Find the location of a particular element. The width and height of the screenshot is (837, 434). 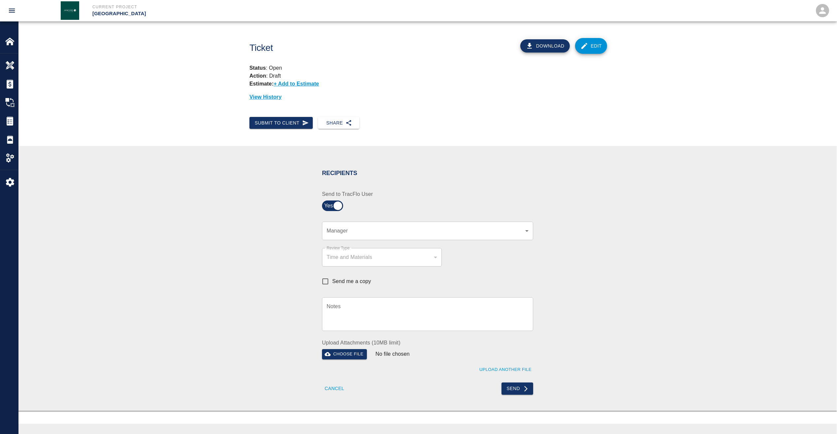

img: Janeiro Inc is located at coordinates (70, 11).